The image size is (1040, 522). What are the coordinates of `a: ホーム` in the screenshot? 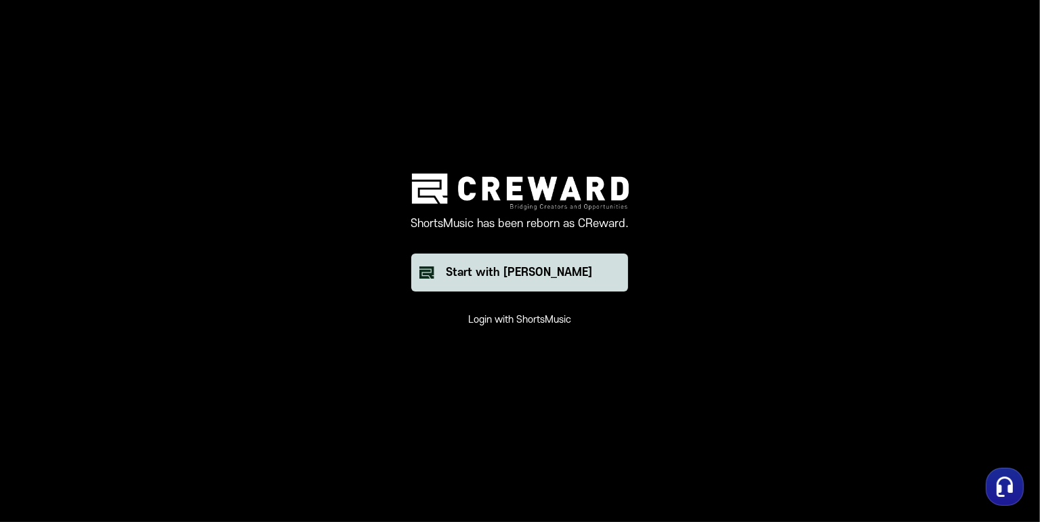 It's located at (47, 426).